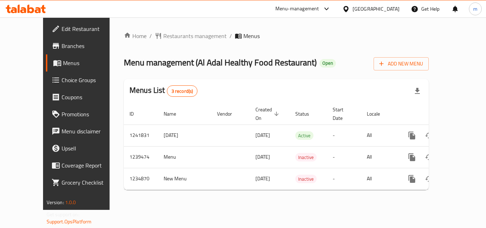  Describe the element at coordinates (343, 114) in the screenshot. I see `span: Start Date` at that location.